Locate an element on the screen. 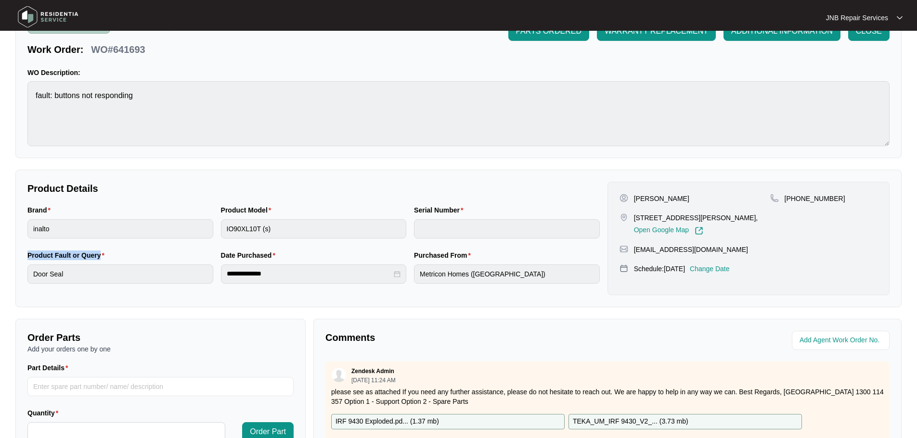 This screenshot has height=438, width=917. p: Change Date is located at coordinates (709, 269).